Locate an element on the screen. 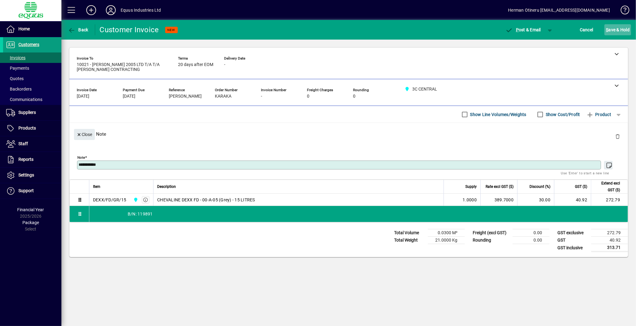 This screenshot has height=326, width=636. span: Home is located at coordinates (24, 29).